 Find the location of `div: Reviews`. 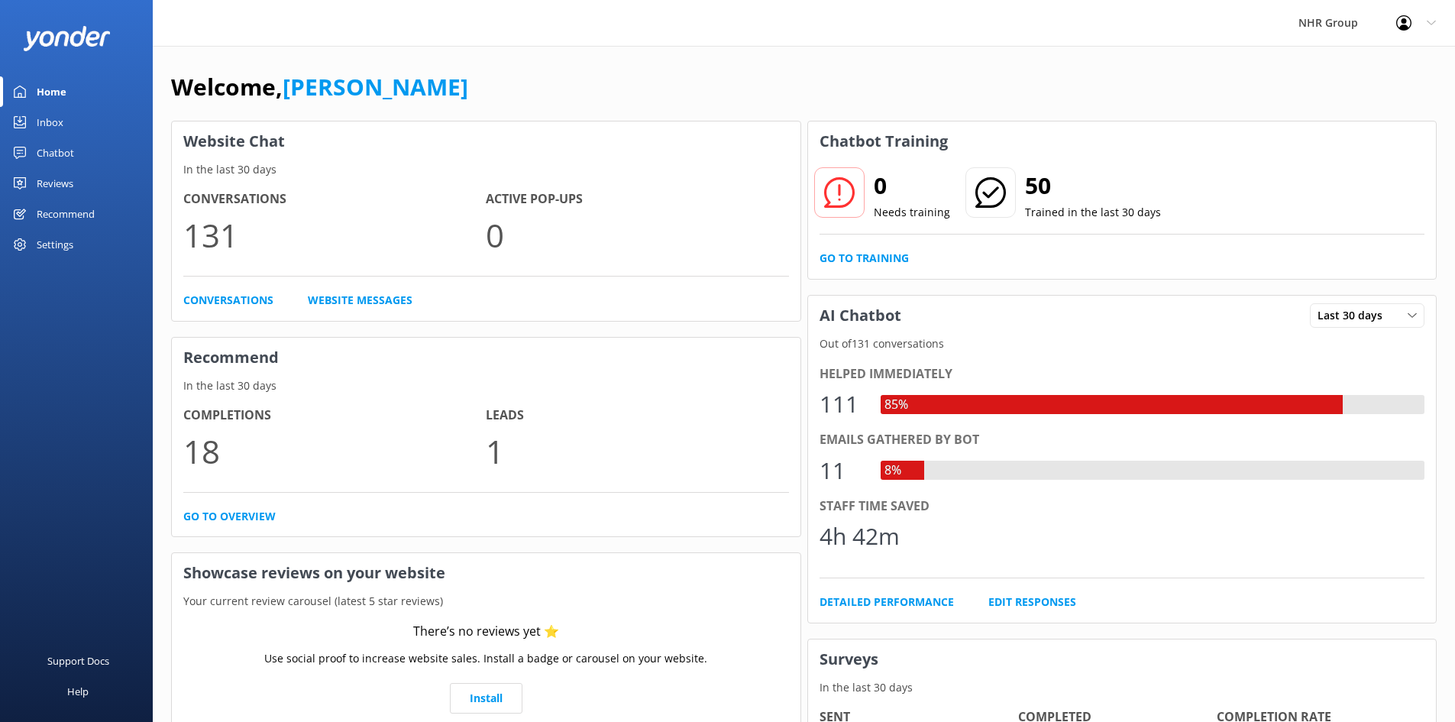

div: Reviews is located at coordinates (55, 183).